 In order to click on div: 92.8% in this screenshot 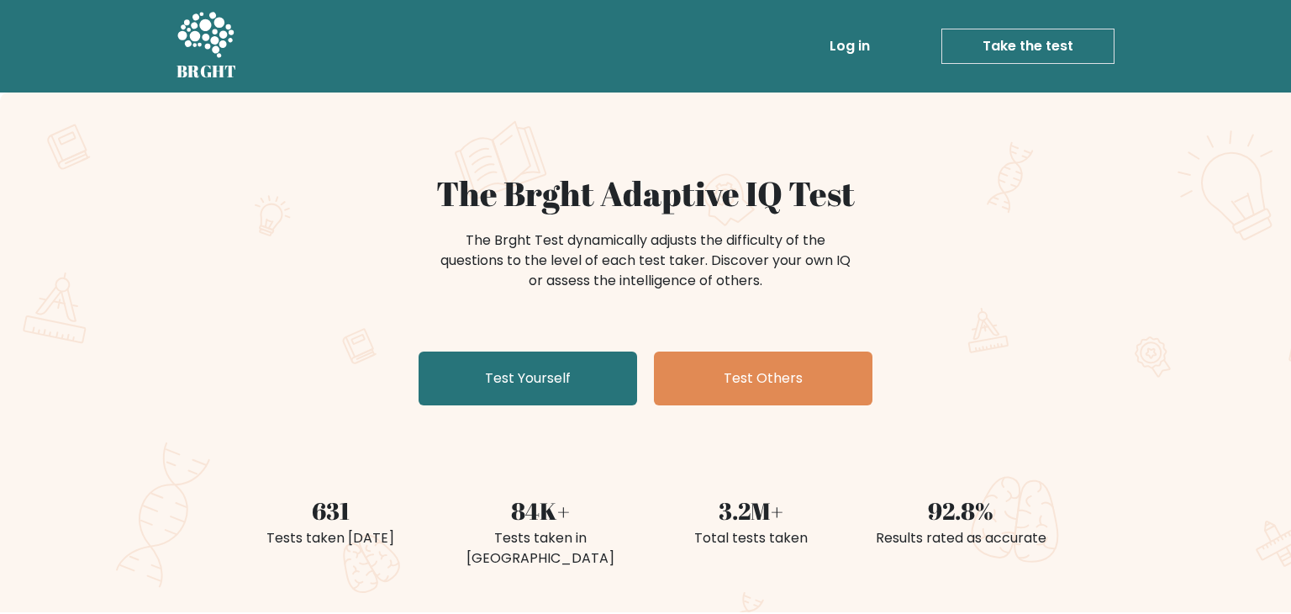, I will do `click(961, 510)`.